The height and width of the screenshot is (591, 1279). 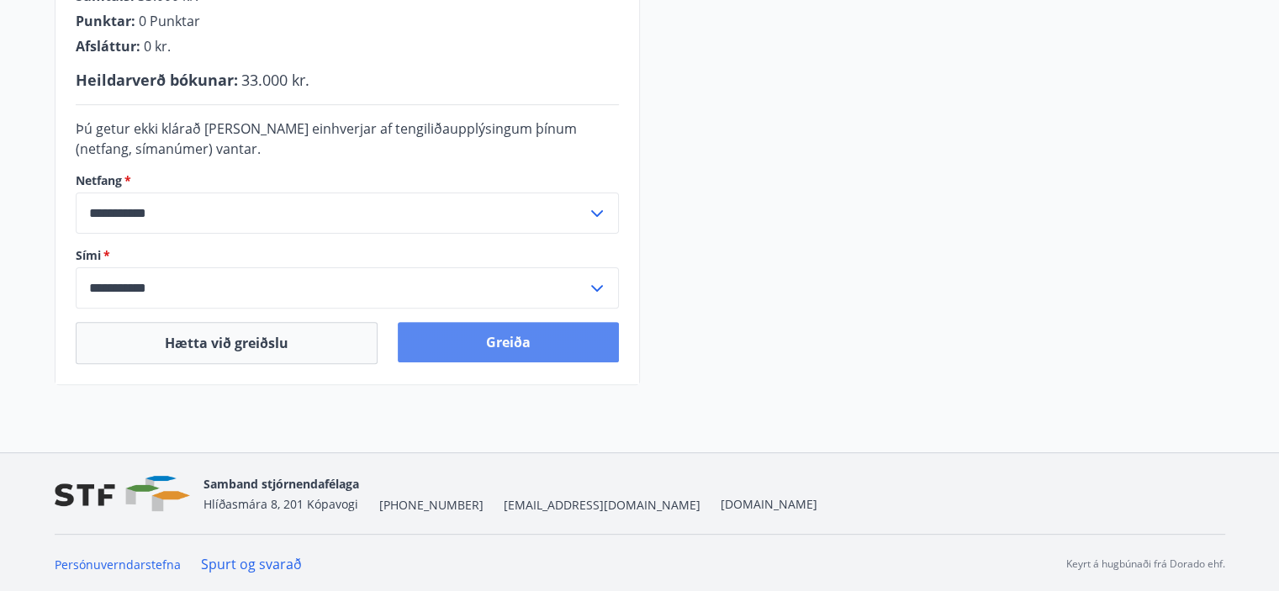 I want to click on img: vjCaq2fThgY3EUYqSgpjEiBg6WP39ov69hlhuPVN.png, so click(x=122, y=493).